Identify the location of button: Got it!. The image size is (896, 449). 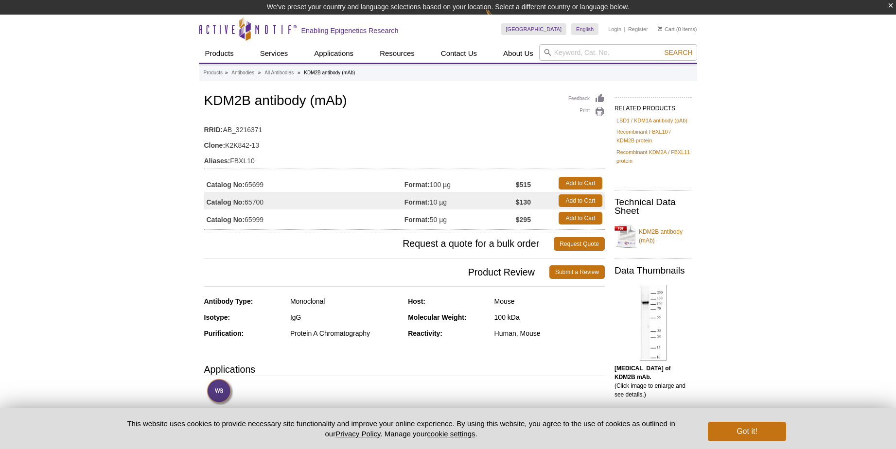
(747, 432).